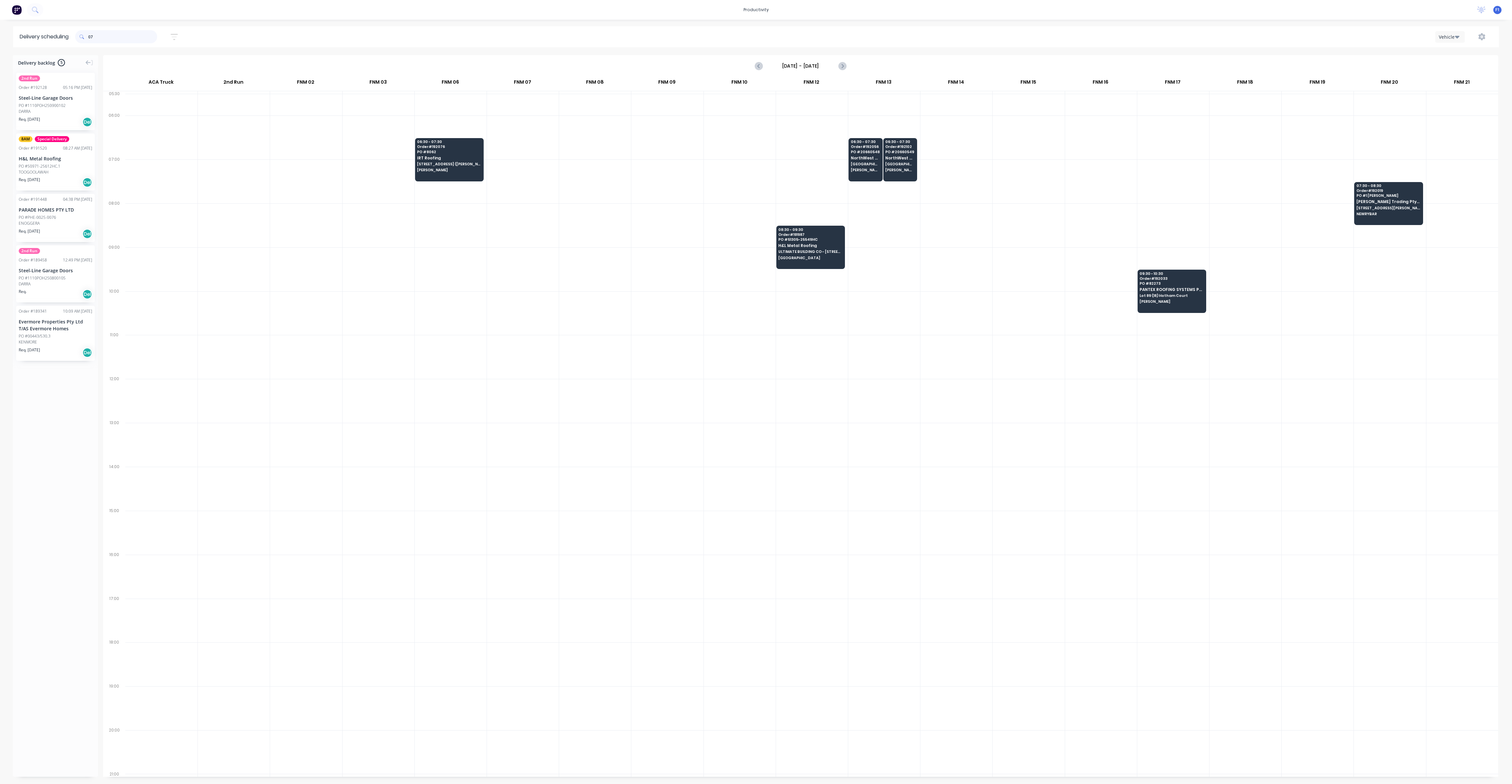  I want to click on span: Order # 191987, so click(810, 235).